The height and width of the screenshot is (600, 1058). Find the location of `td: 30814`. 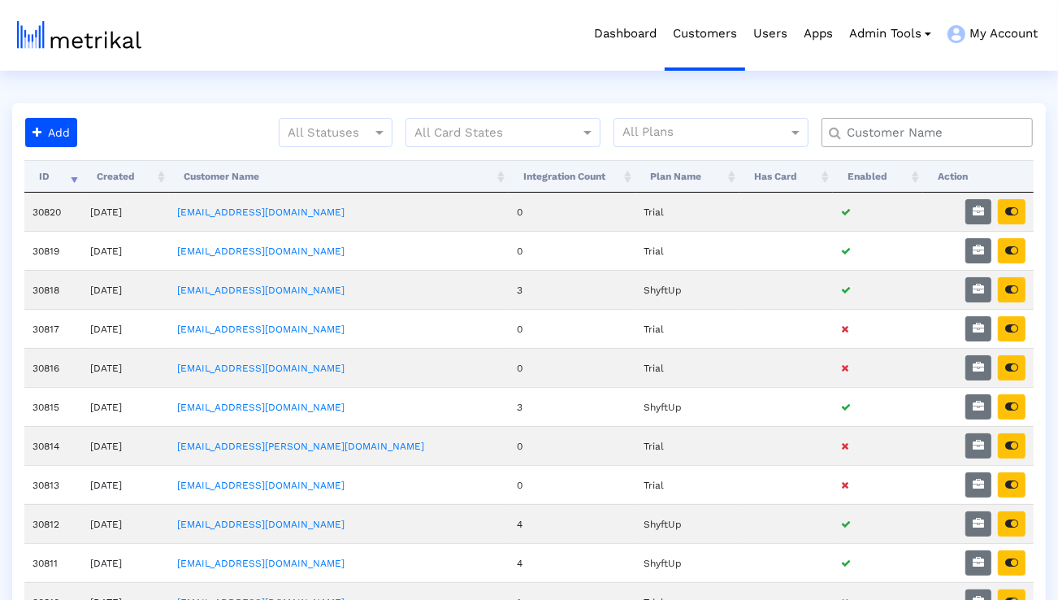

td: 30814 is located at coordinates (53, 445).